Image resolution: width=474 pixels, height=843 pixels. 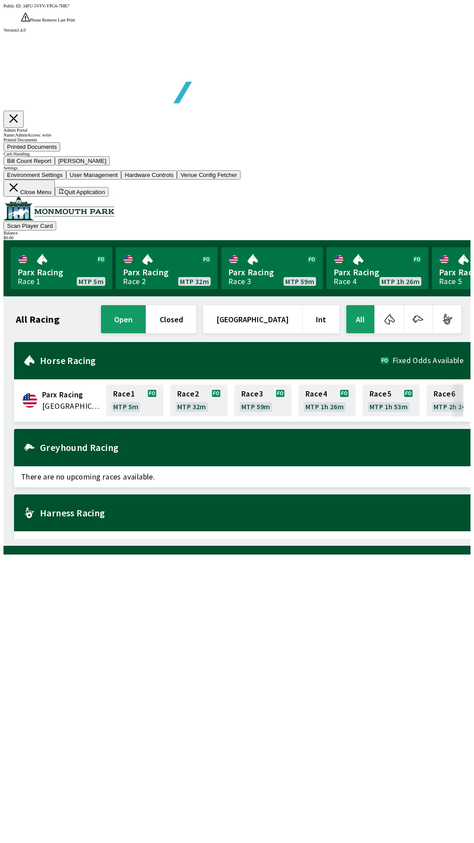 What do you see at coordinates (444, 394) in the screenshot?
I see `span: Race 6` at bounding box center [444, 394].